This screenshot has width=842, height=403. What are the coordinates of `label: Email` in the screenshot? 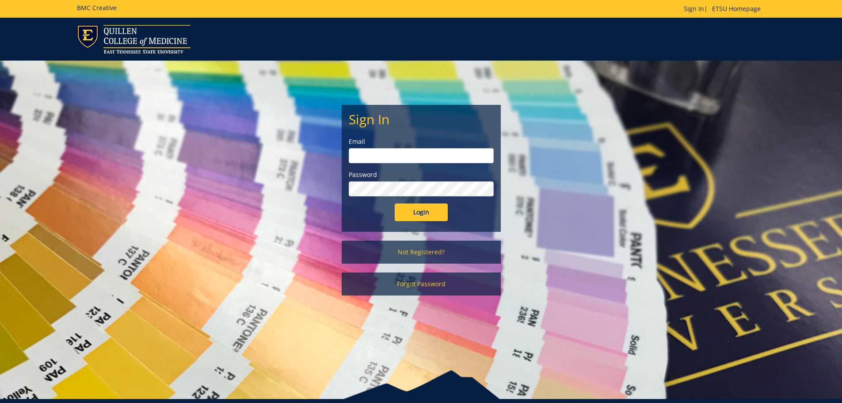 It's located at (421, 142).